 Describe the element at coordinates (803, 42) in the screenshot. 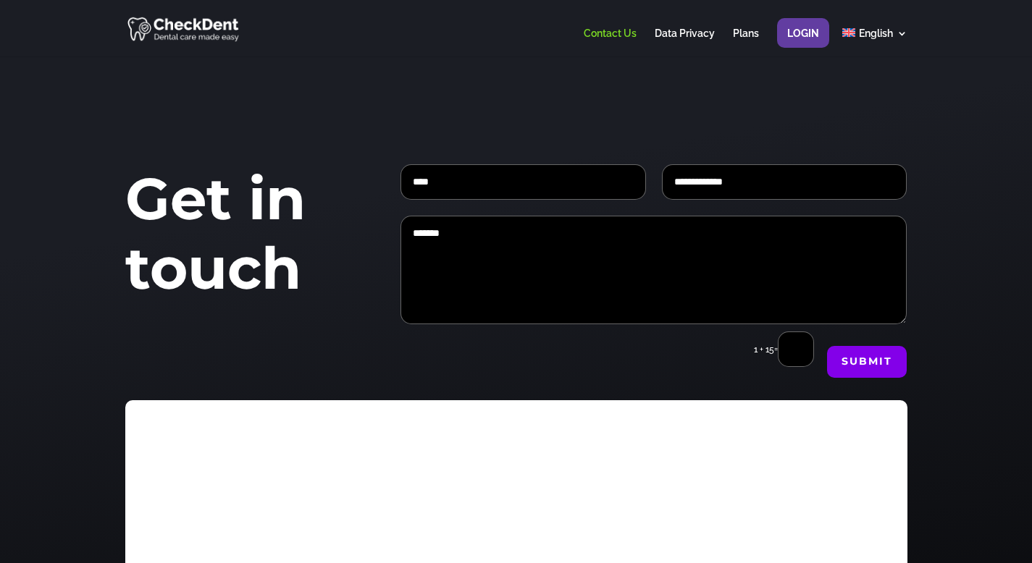

I see `a: Login` at that location.